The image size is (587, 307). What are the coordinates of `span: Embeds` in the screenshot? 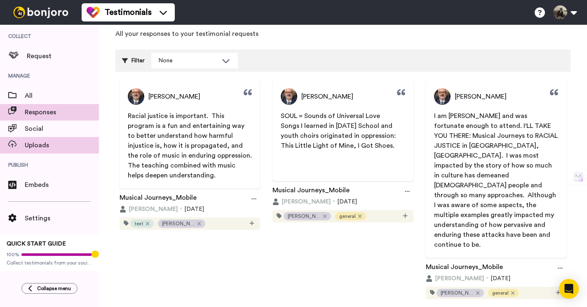 It's located at (62, 185).